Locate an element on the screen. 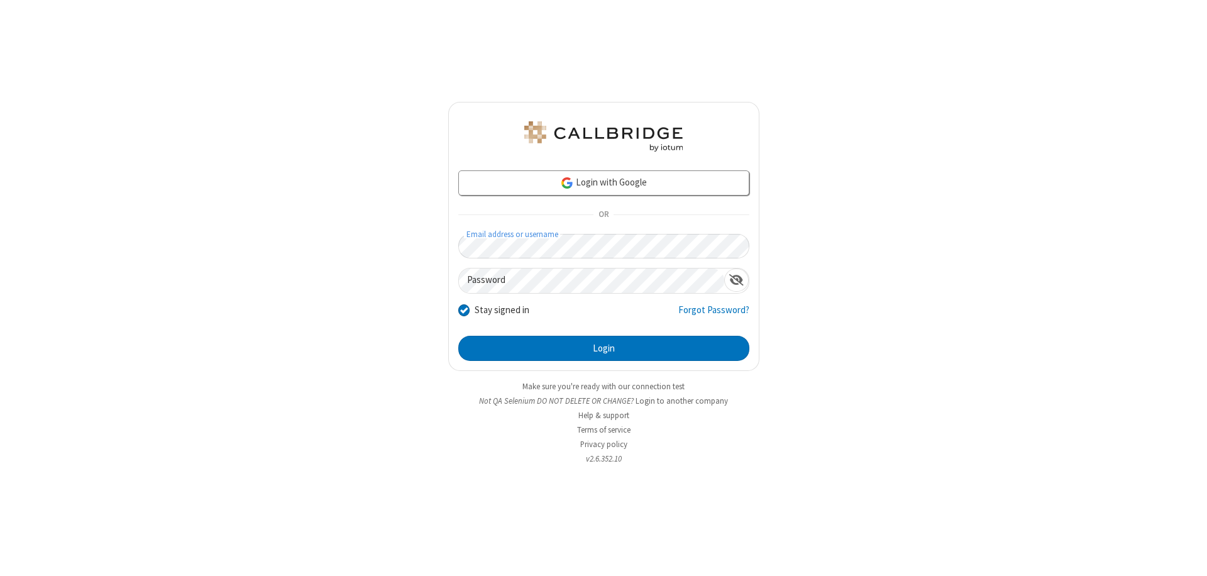 The width and height of the screenshot is (1207, 576). input: Email address or username is located at coordinates (603, 246).